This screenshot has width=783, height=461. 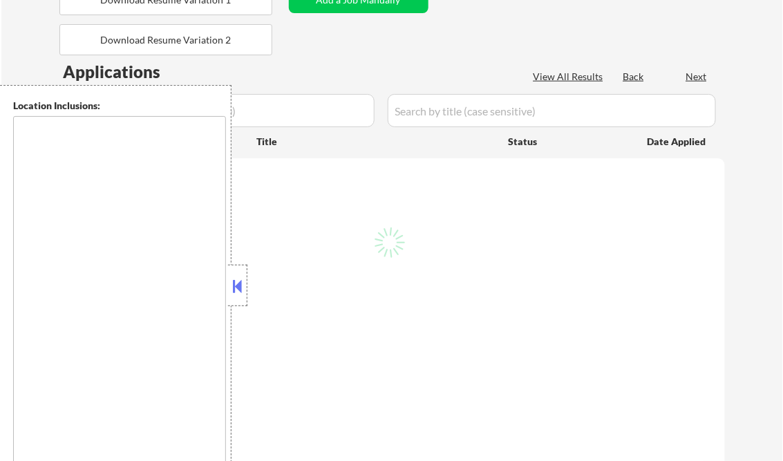 What do you see at coordinates (132, 72) in the screenshot?
I see `div: Applications` at bounding box center [132, 72].